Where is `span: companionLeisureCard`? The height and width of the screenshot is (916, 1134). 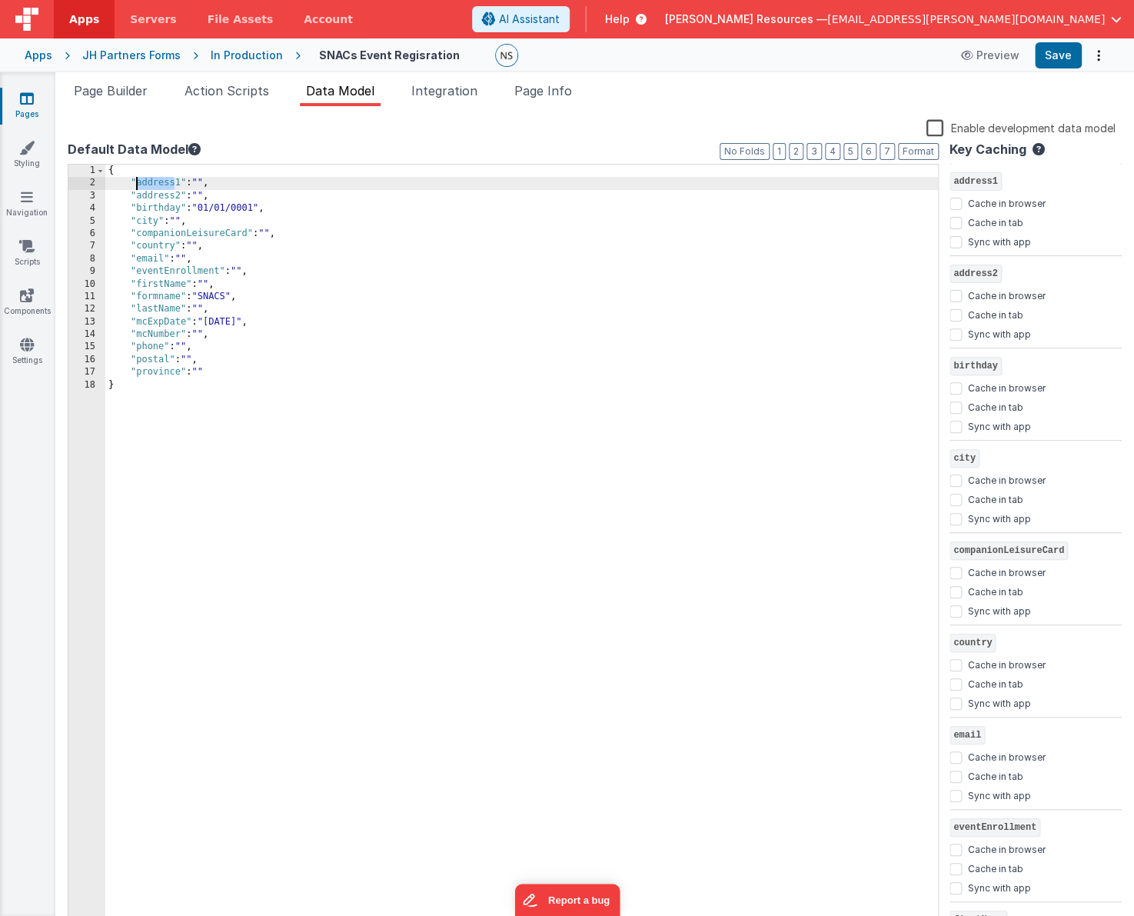
span: companionLeisureCard is located at coordinates (1009, 551).